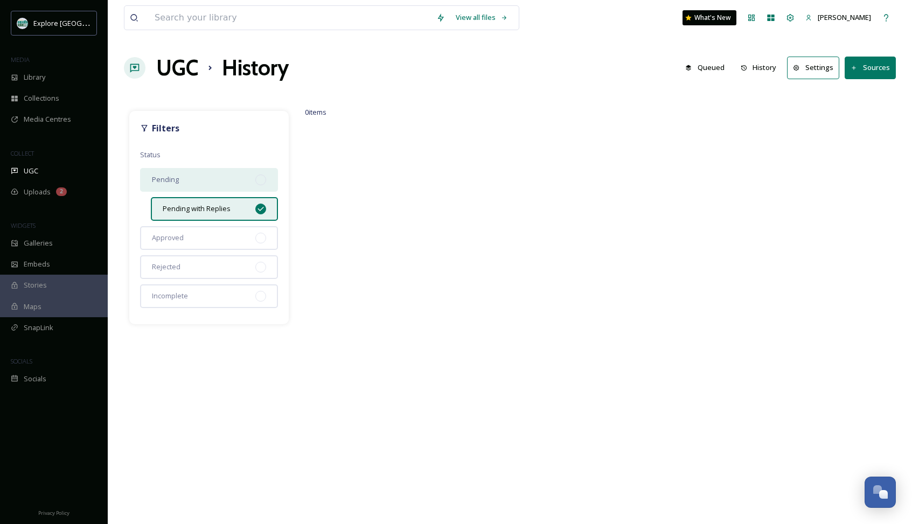 The image size is (912, 524). What do you see at coordinates (761, 67) in the screenshot?
I see `a: History` at bounding box center [761, 67].